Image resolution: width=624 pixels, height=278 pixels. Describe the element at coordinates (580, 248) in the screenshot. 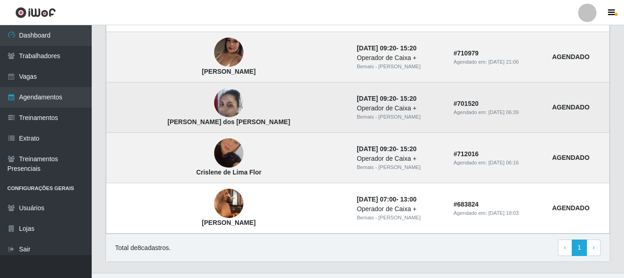

I see `a: 1` at that location.